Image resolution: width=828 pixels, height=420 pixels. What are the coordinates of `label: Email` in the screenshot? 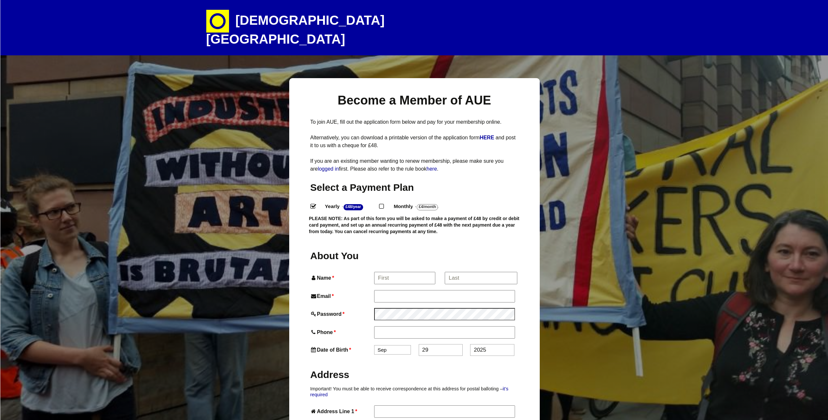 It's located at (342, 296).